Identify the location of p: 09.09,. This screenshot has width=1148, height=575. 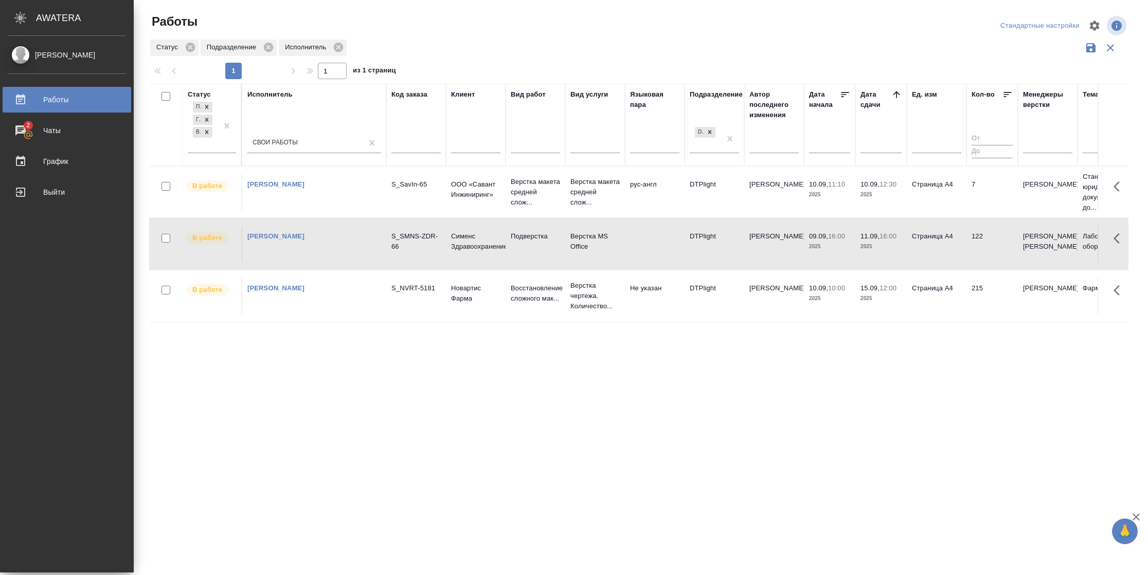
(818, 236).